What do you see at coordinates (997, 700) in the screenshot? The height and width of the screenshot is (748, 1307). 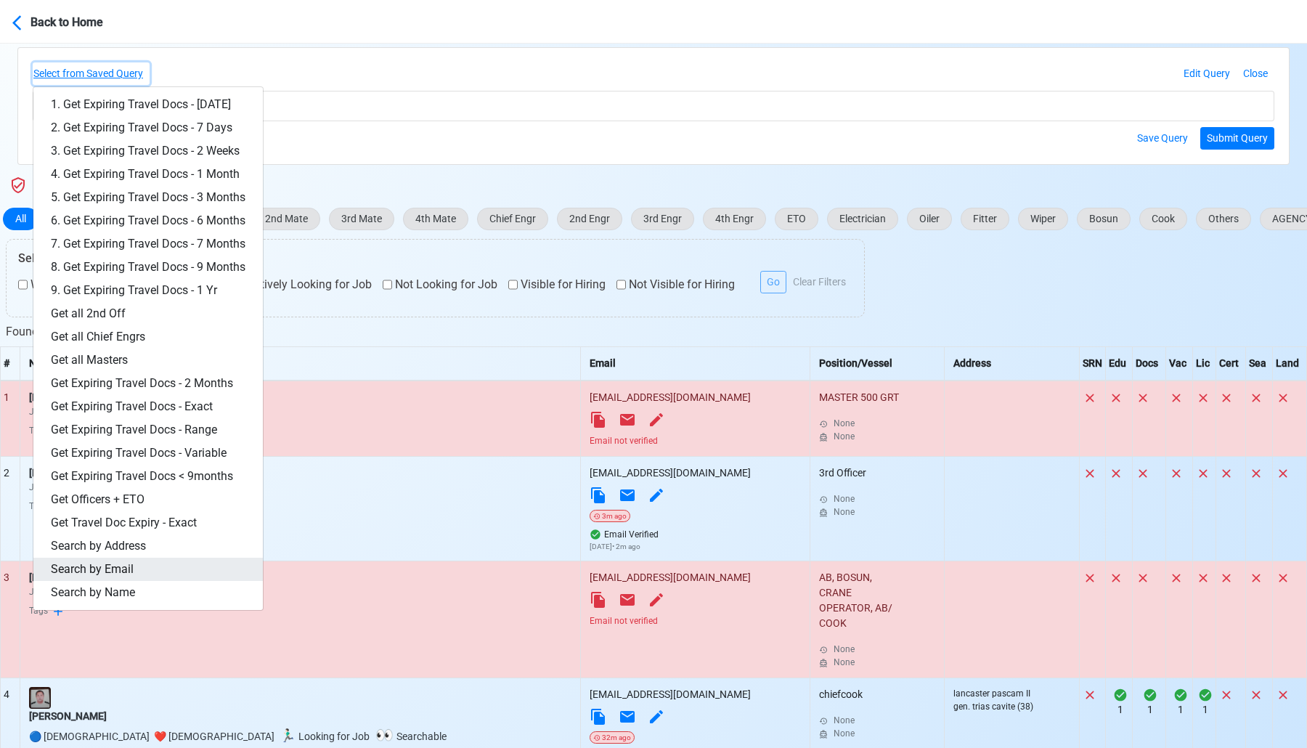 I see `div: lancaster pascam II gen. trias cavite (38)` at bounding box center [997, 700].